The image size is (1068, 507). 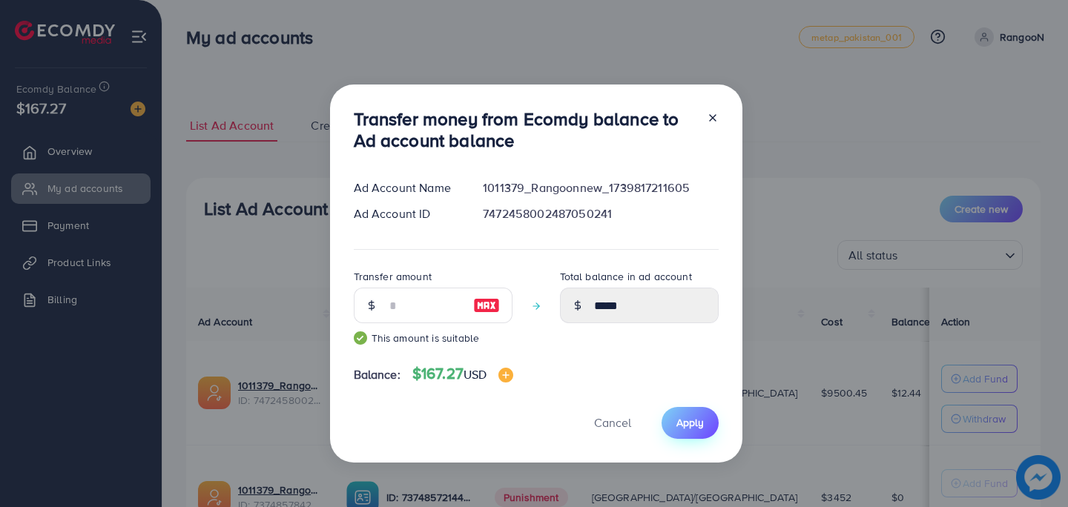 What do you see at coordinates (613, 423) in the screenshot?
I see `span: Cancel` at bounding box center [613, 423].